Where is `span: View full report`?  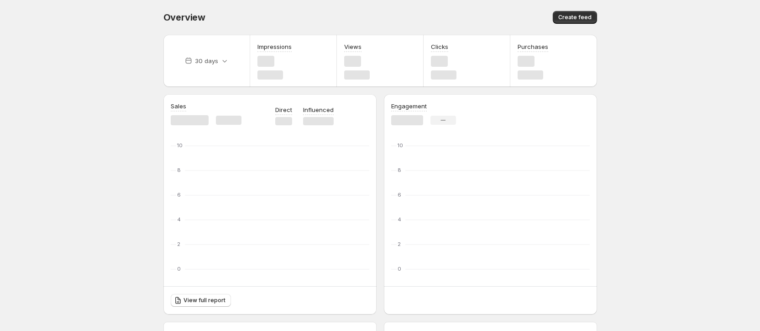
span: View full report is located at coordinates (205, 300).